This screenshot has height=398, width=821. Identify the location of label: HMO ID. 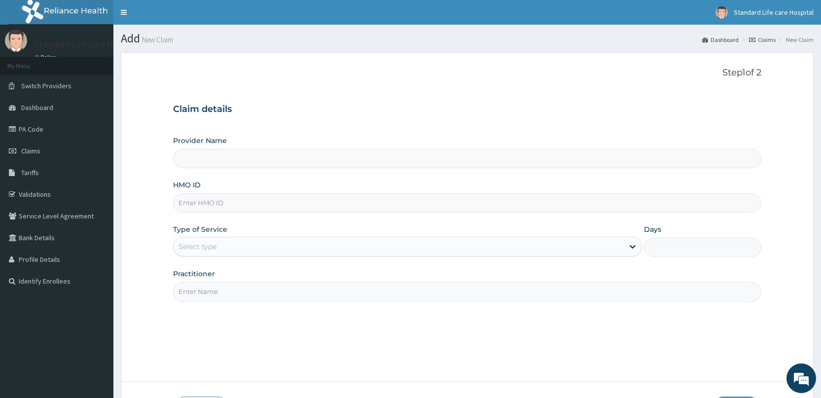
(187, 185).